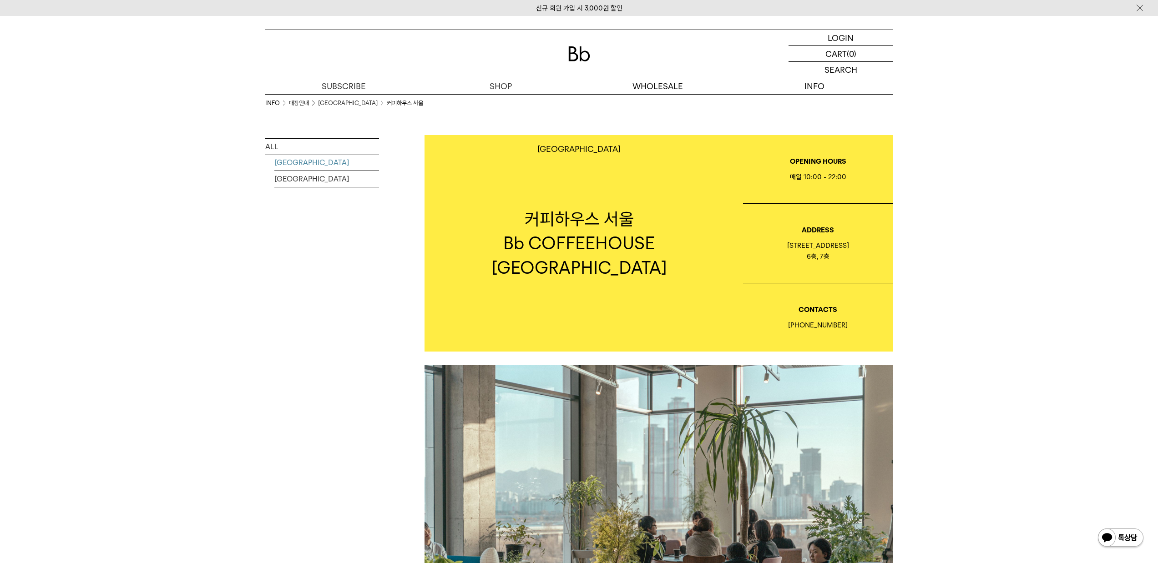 The width and height of the screenshot is (1158, 563). What do you see at coordinates (1120, 539) in the screenshot?
I see `img: 카카오톡 채널 1:1 채팅 버튼` at bounding box center [1120, 539].